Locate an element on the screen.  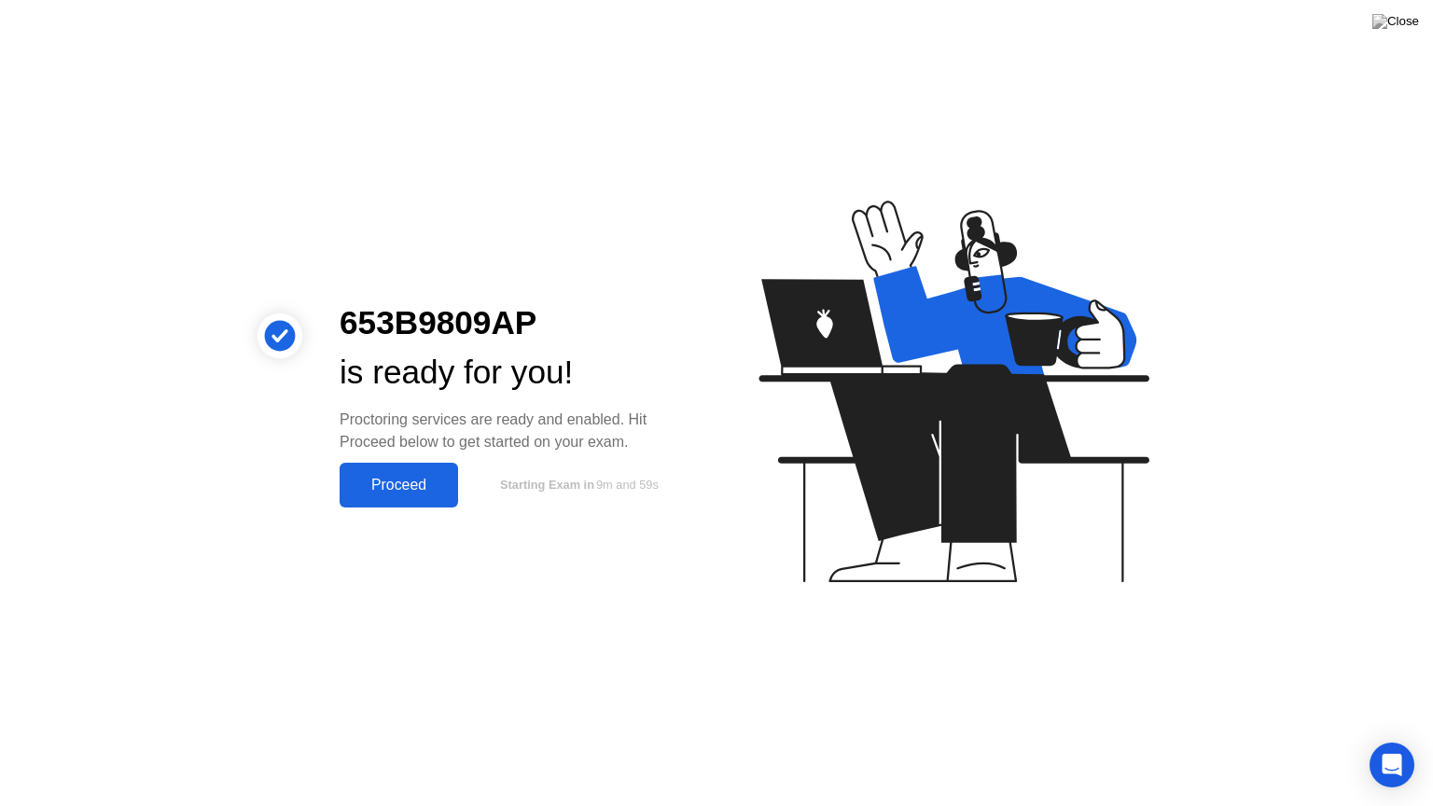
button: Starting Exam in9m and 59s is located at coordinates (577, 485).